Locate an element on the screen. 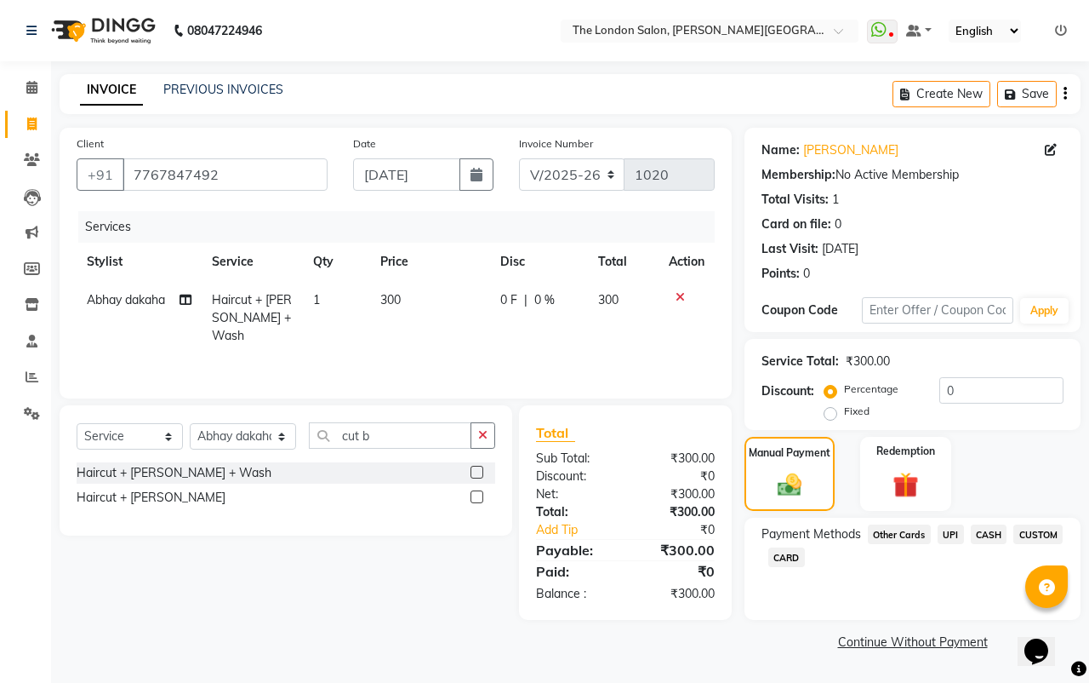  input: Enter Offer / Coupon Code is located at coordinates (938, 310).